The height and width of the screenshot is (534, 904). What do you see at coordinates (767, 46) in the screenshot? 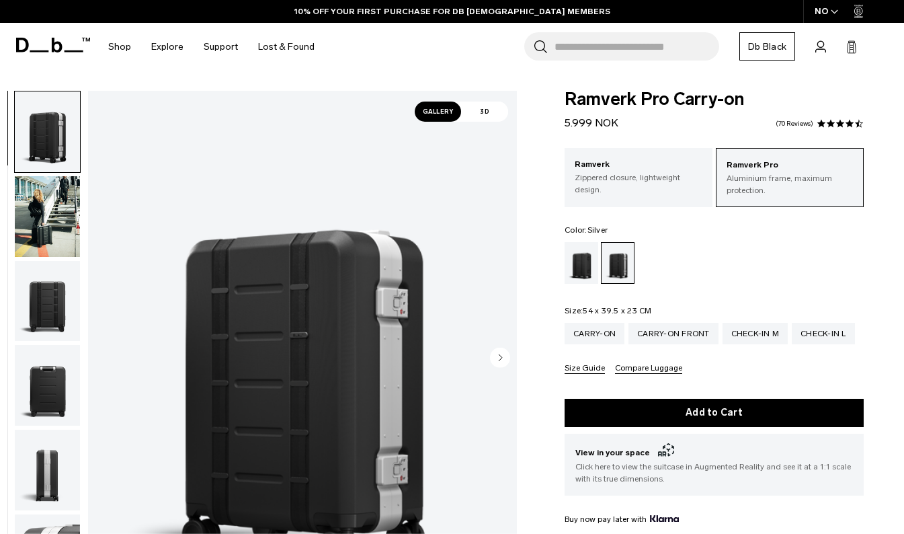
I see `a: Db Black` at bounding box center [767, 46].